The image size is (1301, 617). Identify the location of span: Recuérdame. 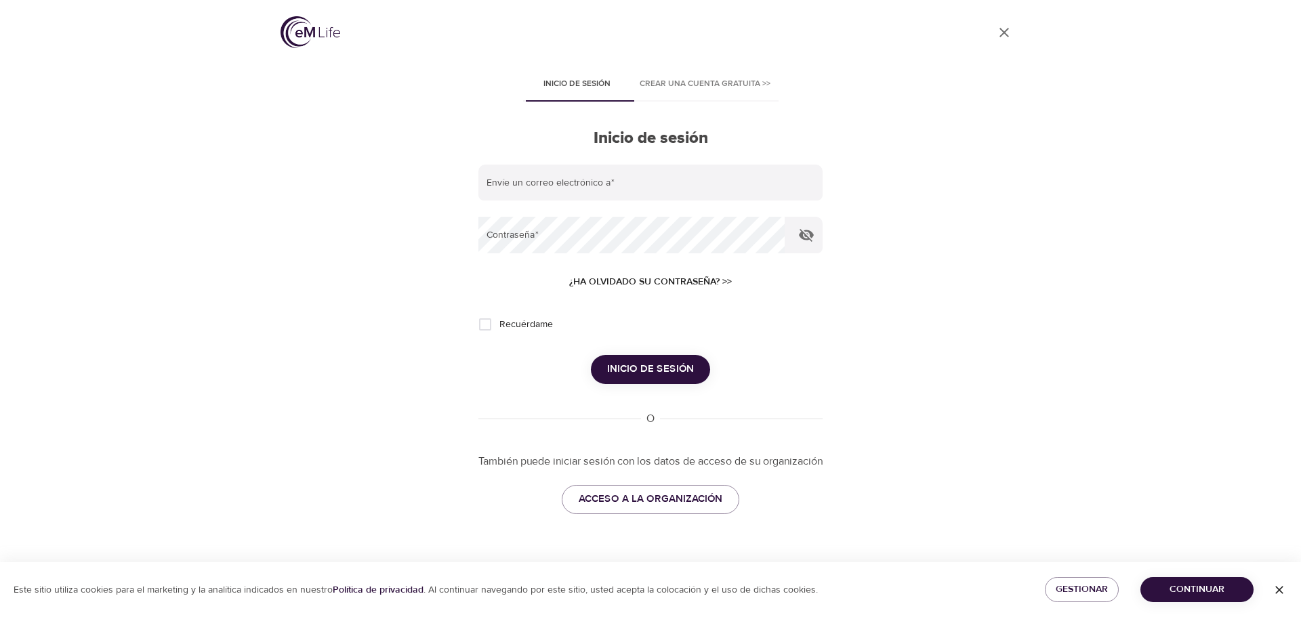
(526, 325).